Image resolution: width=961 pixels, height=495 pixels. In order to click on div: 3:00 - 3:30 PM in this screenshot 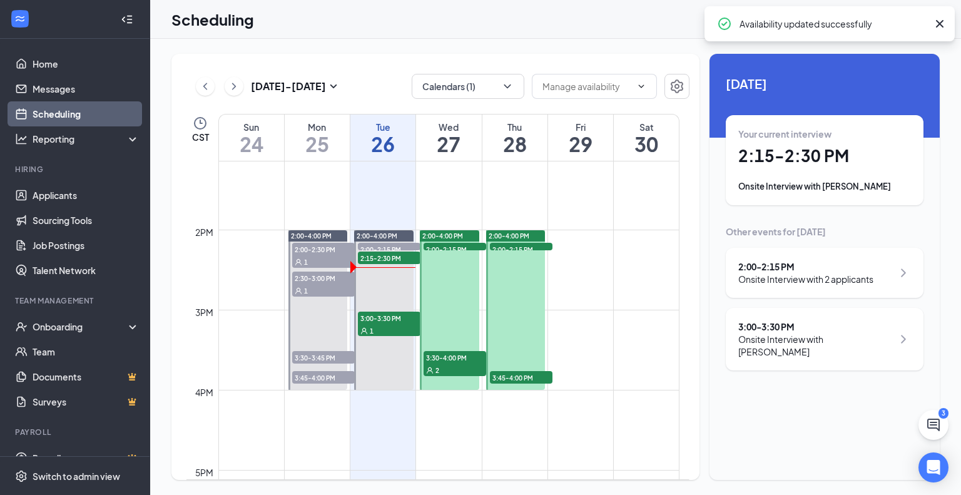, I will do `click(815, 327)`.